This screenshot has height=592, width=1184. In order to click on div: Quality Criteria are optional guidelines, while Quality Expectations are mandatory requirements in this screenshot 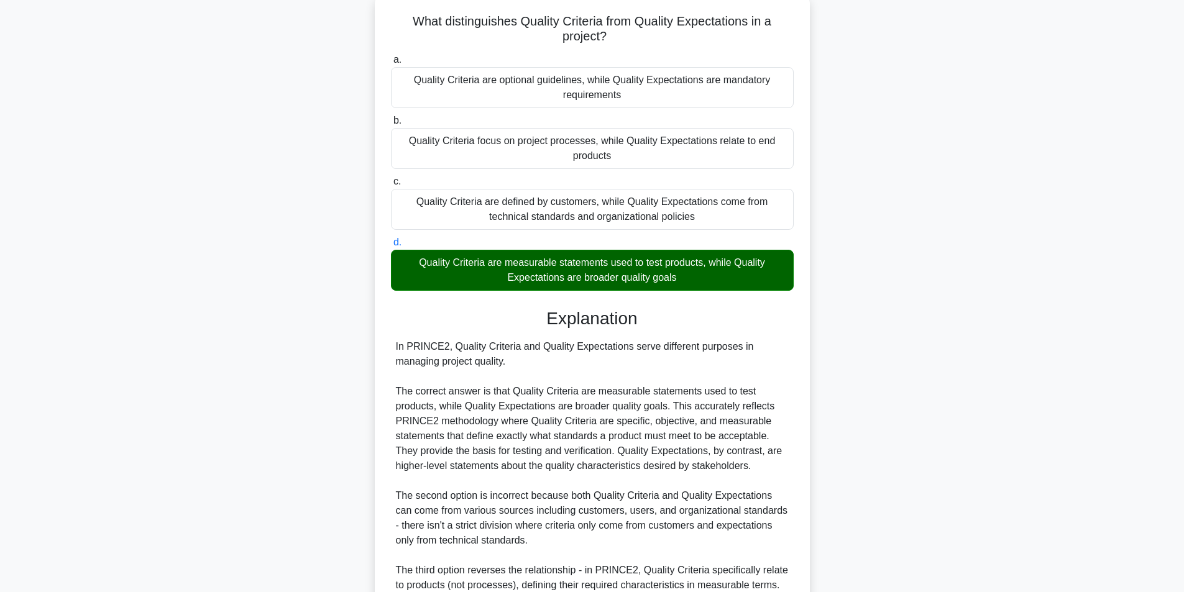, I will do `click(592, 88)`.